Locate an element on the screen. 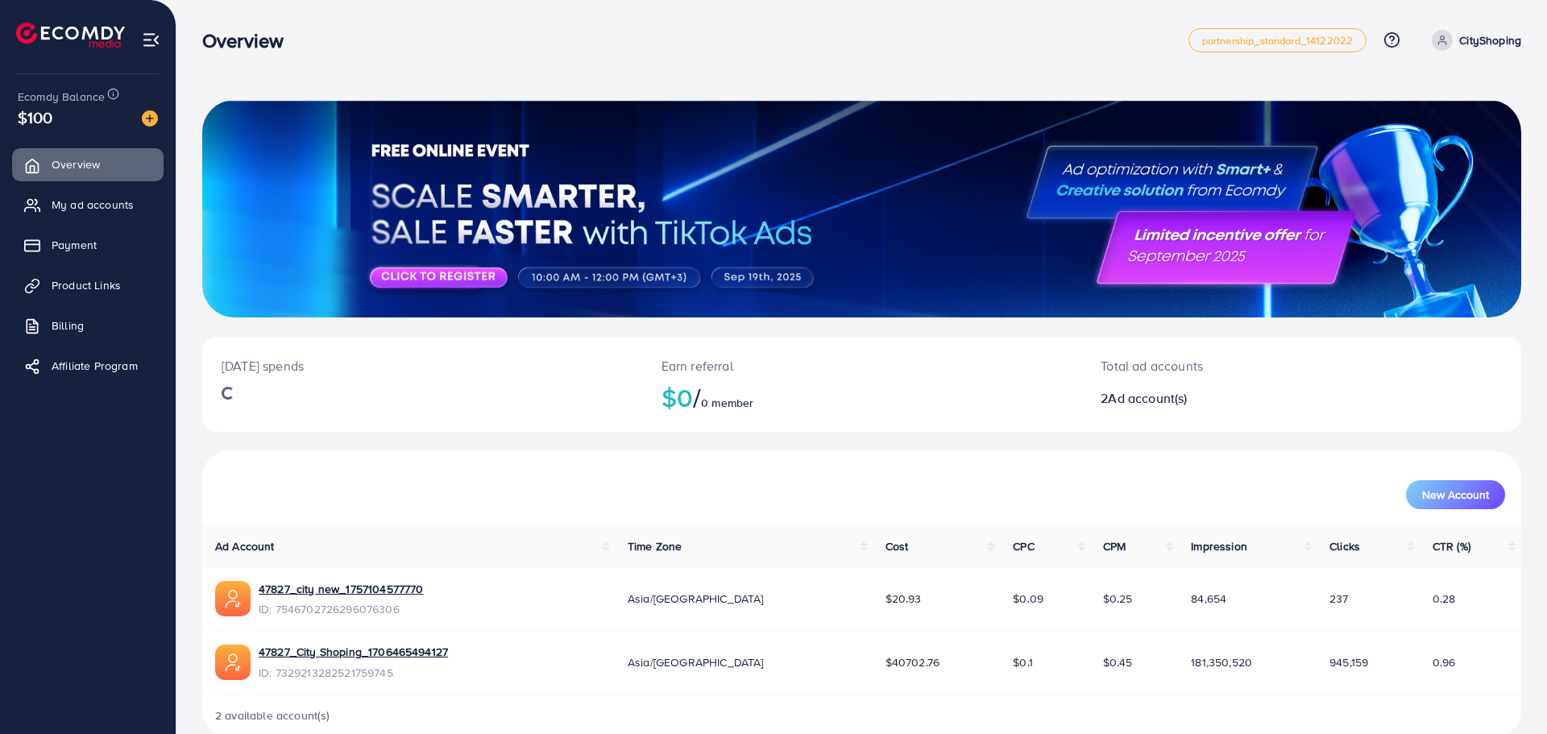  span: 84,654 is located at coordinates (1208, 598).